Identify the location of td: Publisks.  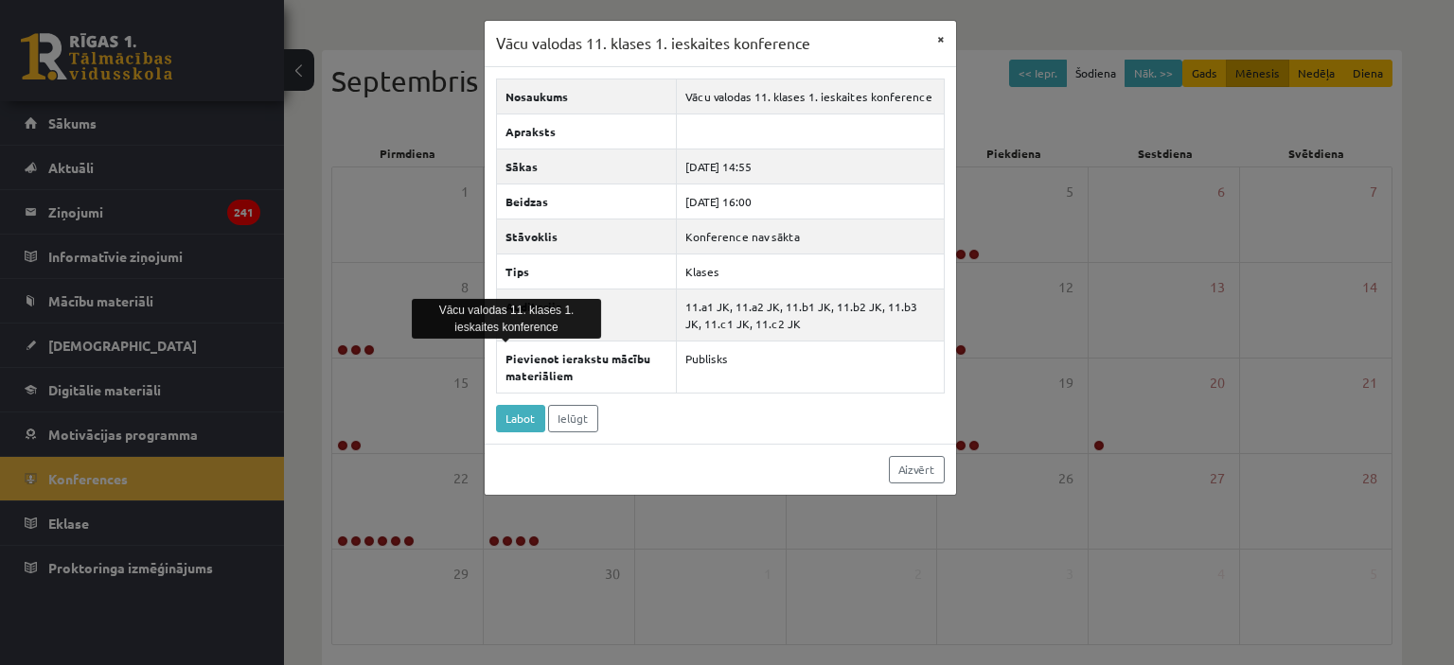
(810, 366).